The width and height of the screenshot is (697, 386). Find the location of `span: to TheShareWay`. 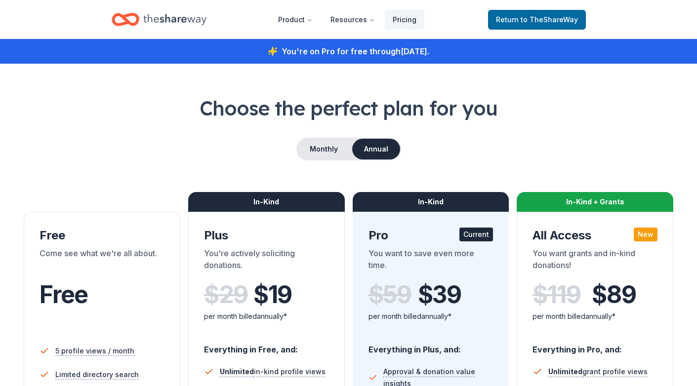

span: to TheShareWay is located at coordinates (549, 19).